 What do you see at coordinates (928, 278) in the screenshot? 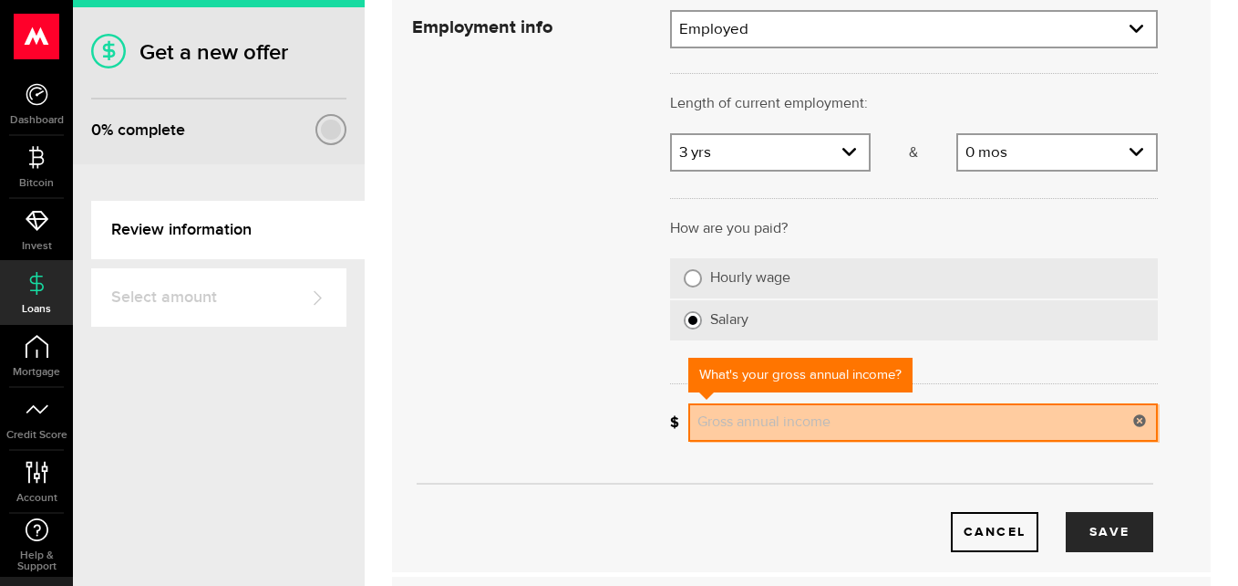
I see `label: Hourly wage` at bounding box center [928, 278].